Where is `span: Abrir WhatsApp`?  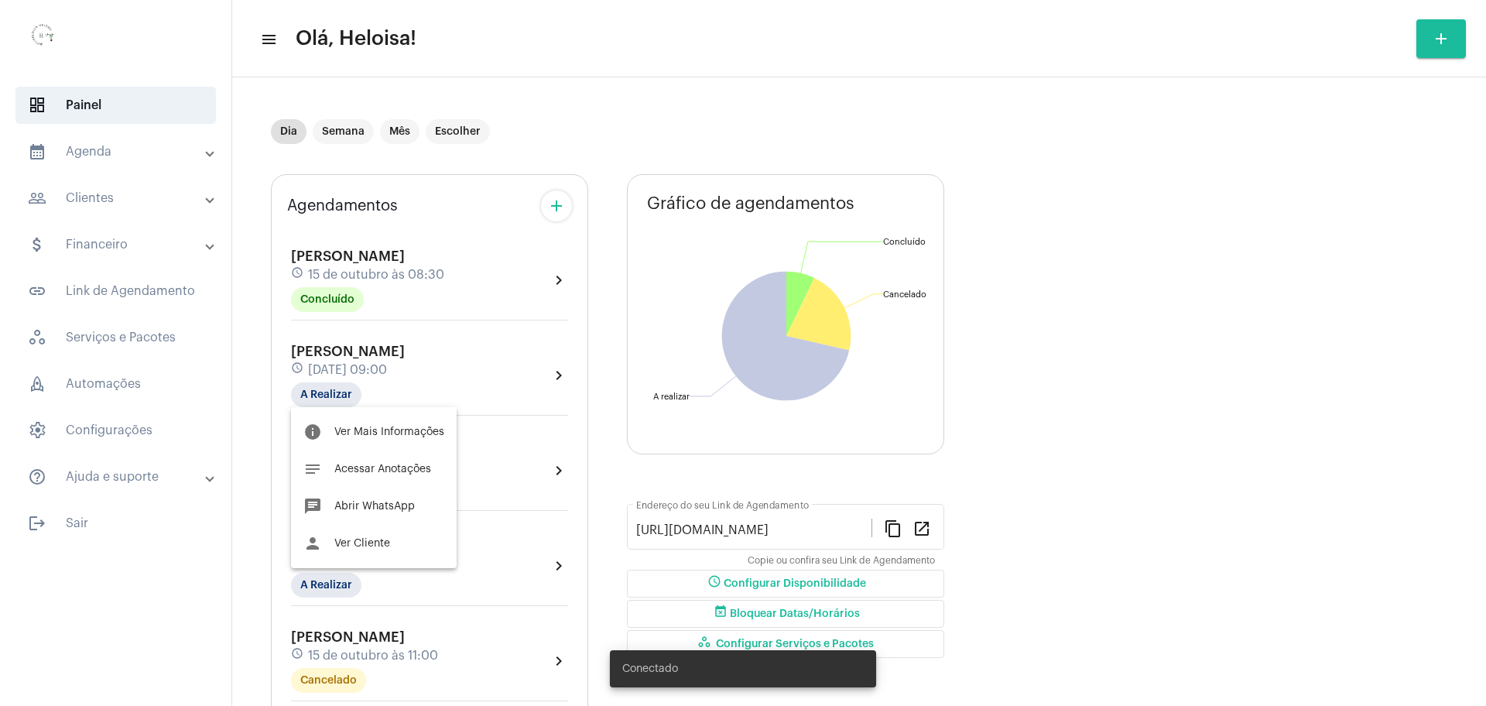
span: Abrir WhatsApp is located at coordinates (375, 506).